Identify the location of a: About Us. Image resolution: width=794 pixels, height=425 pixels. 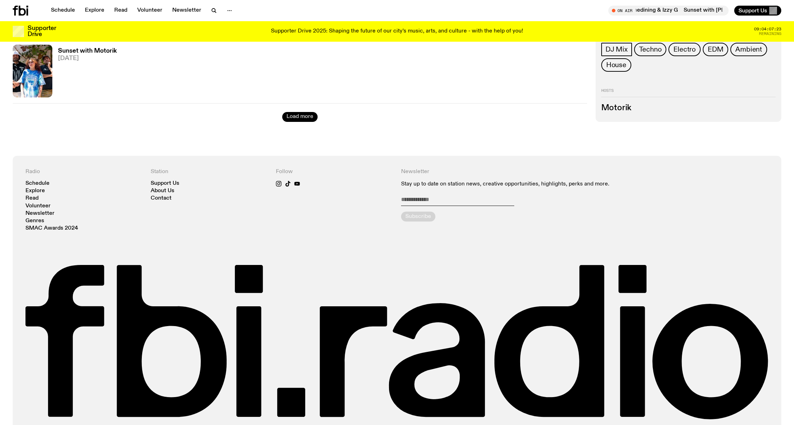
(162, 191).